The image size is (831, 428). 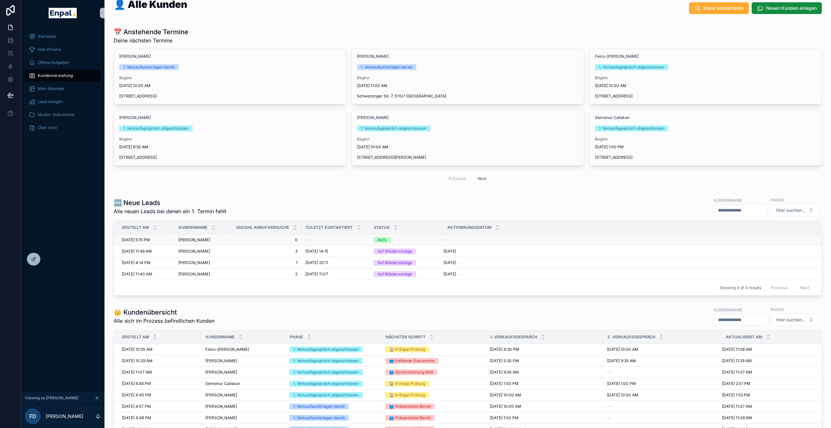 What do you see at coordinates (266, 252) in the screenshot?
I see `a: 3` at bounding box center [266, 252].